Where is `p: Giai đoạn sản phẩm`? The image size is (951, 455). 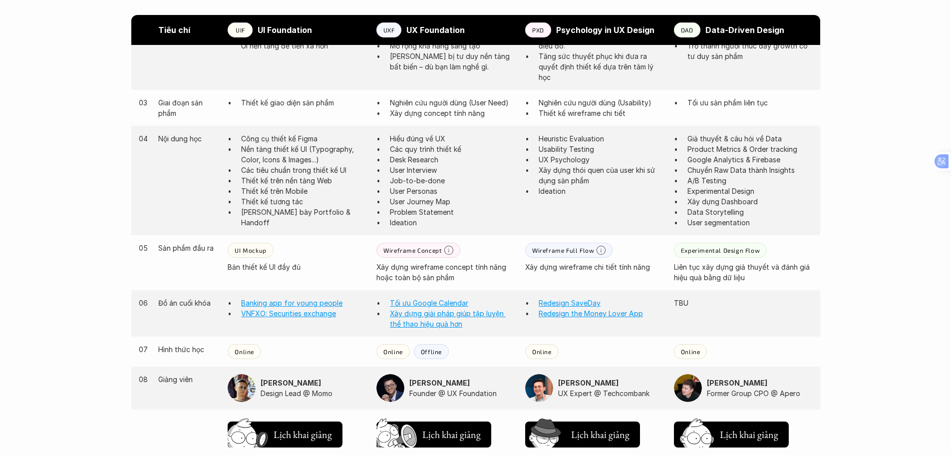
p: Giai đoạn sản phẩm is located at coordinates (188, 108).